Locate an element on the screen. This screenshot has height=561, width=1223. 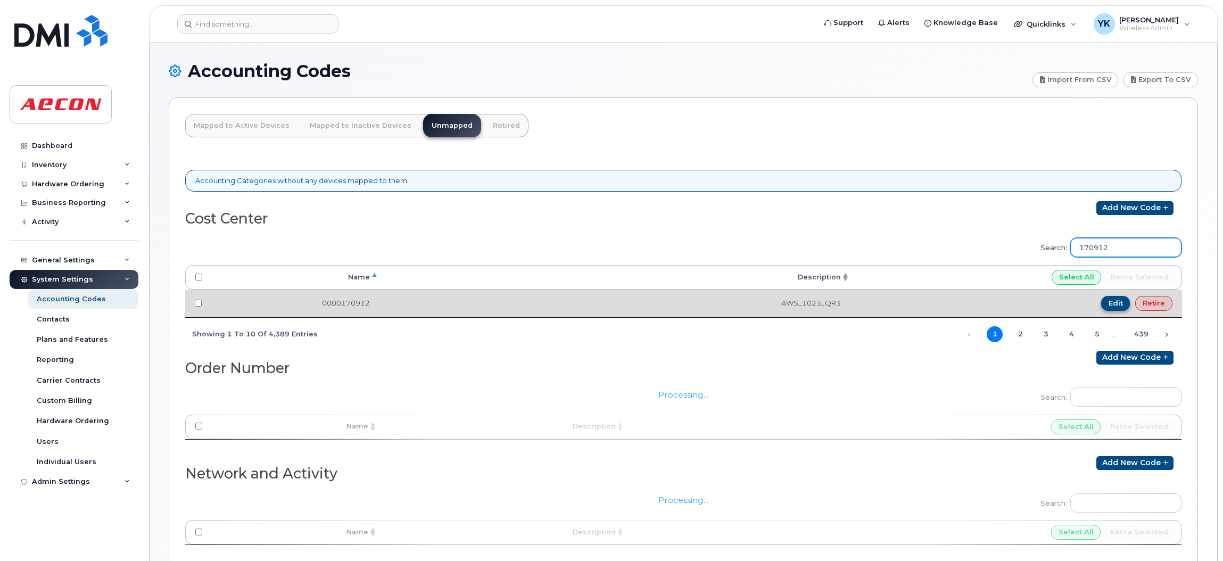
a: Mapped to Active Devices is located at coordinates (242, 126).